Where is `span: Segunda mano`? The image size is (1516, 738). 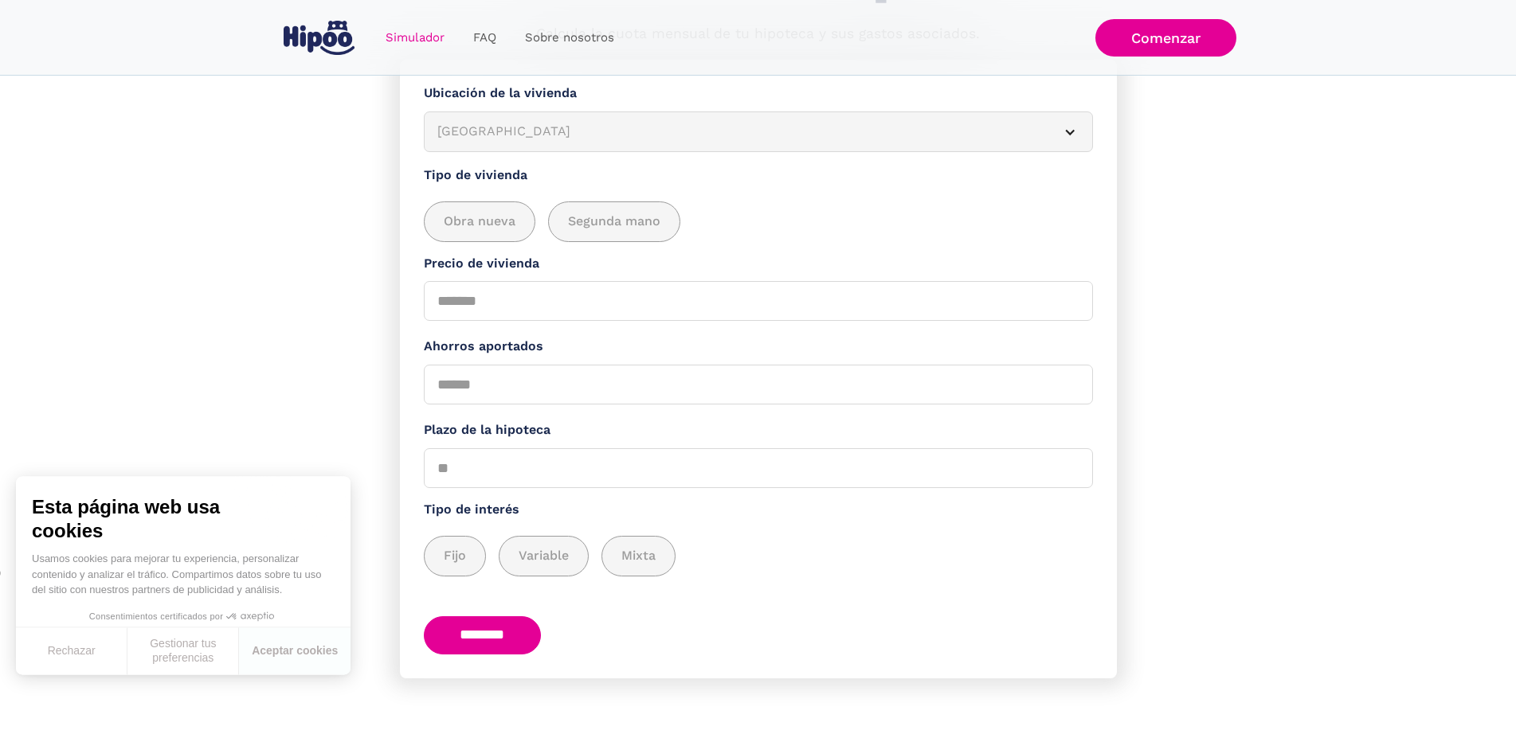 span: Segunda mano is located at coordinates (614, 221).